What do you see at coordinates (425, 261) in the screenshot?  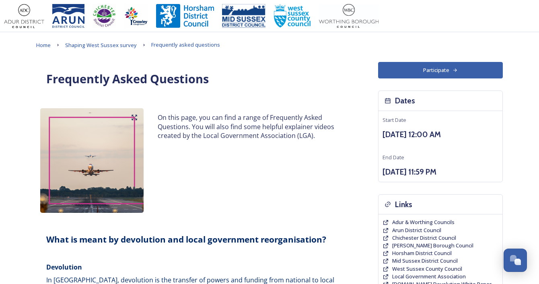 I see `span: Mid Sussex District Council` at bounding box center [425, 261].